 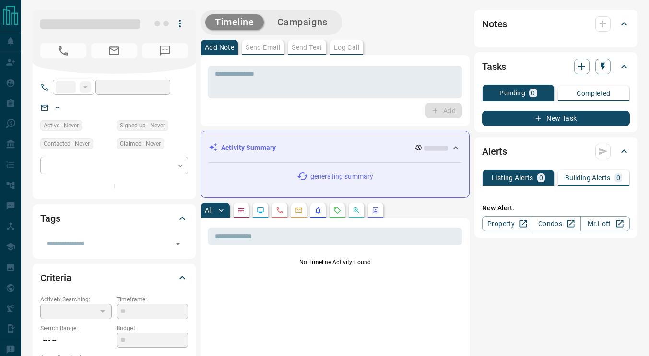 I want to click on svg: Calls, so click(x=280, y=210).